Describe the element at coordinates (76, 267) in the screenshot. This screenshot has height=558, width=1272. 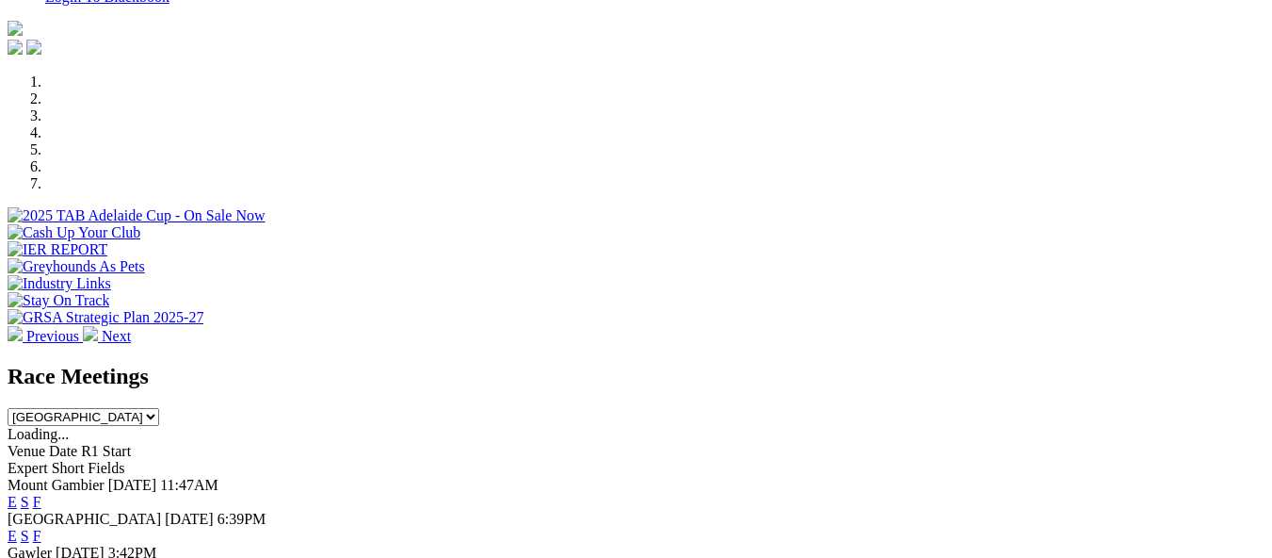
I see `img: Greyhounds As Pets` at that location.